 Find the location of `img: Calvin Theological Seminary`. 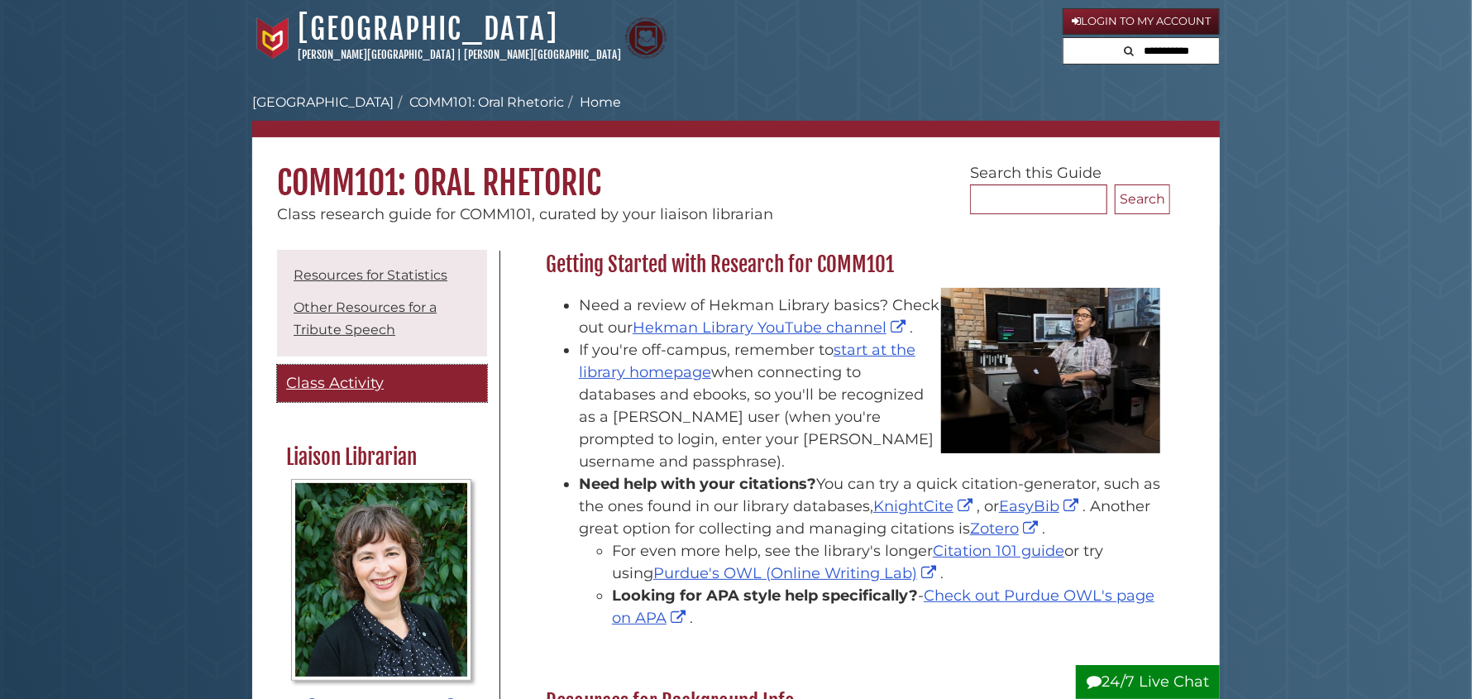

img: Calvin Theological Seminary is located at coordinates (646, 38).